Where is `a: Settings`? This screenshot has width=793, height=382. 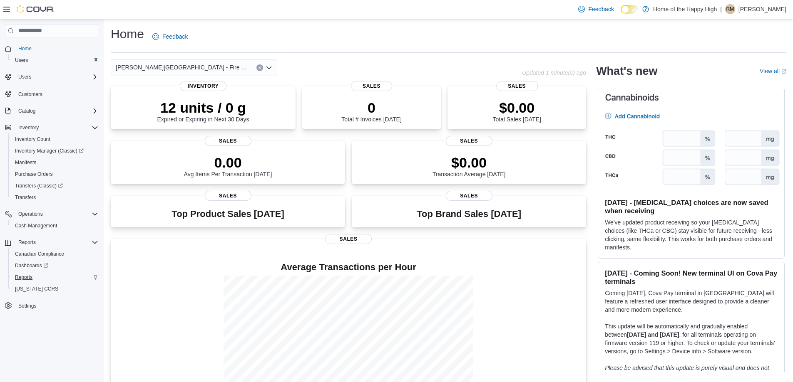
a: Settings is located at coordinates (27, 306).